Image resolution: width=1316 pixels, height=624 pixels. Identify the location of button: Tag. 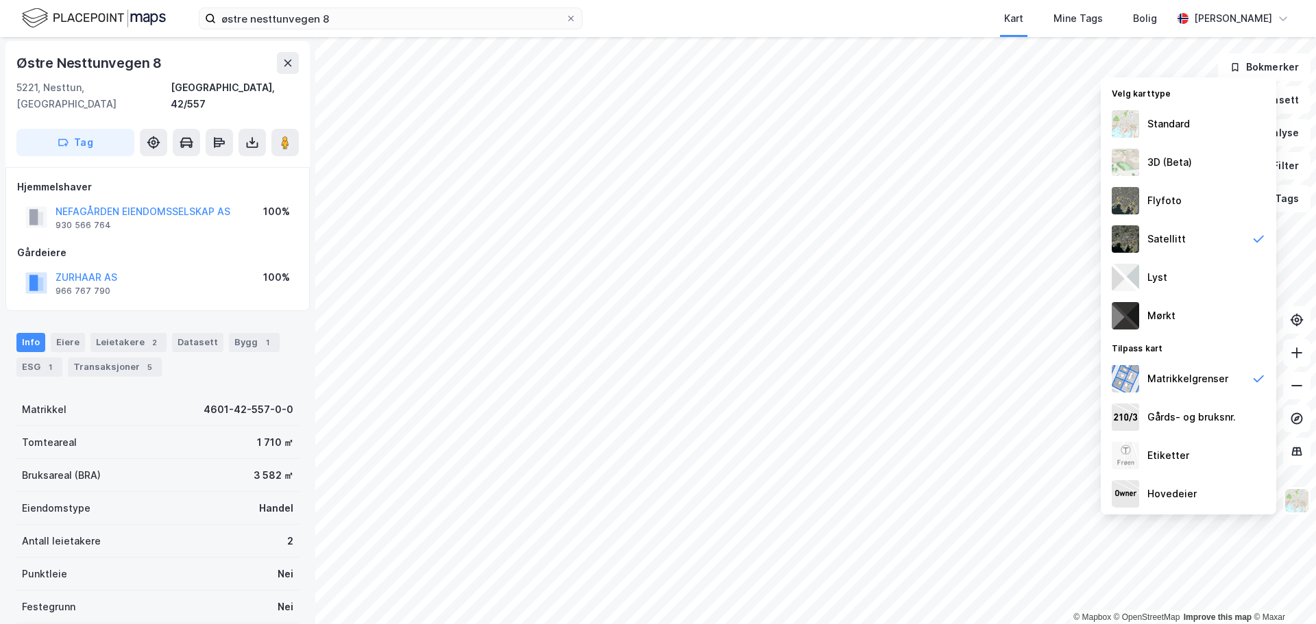
(75, 143).